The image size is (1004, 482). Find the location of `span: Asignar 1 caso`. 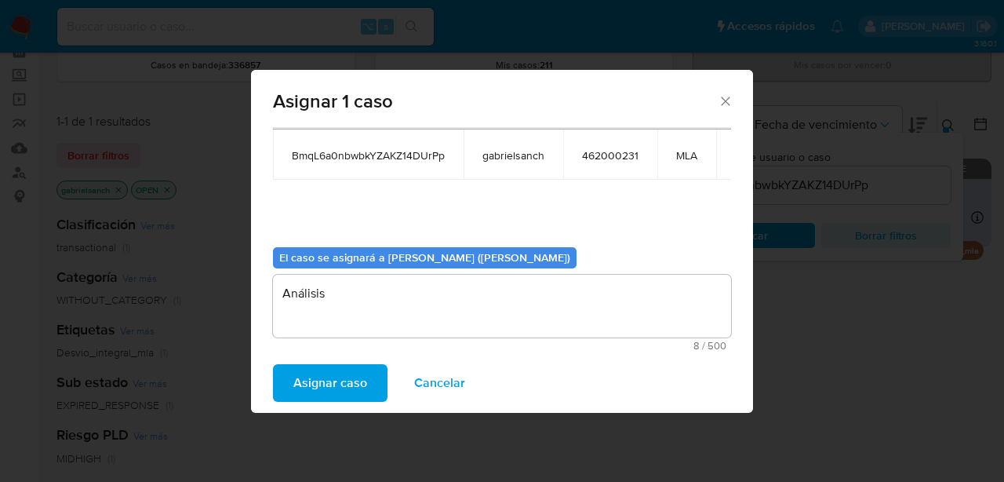

span: Asignar 1 caso is located at coordinates (495, 101).